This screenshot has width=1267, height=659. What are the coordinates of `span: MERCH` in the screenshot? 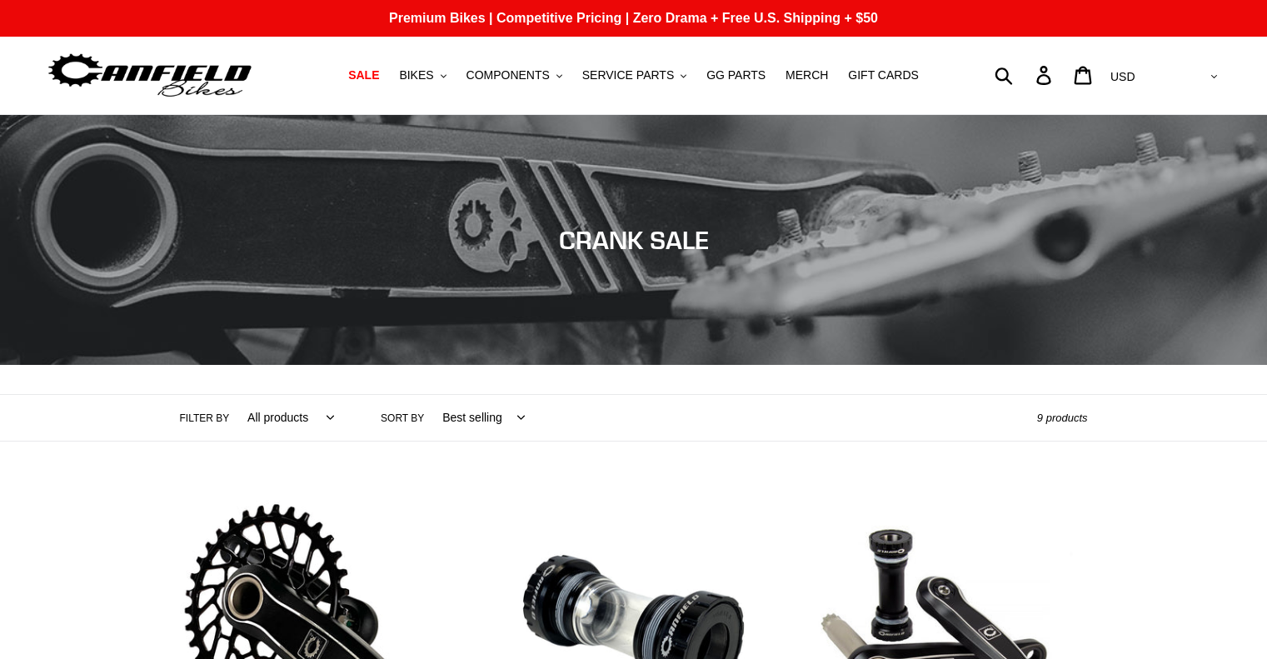 It's located at (806, 75).